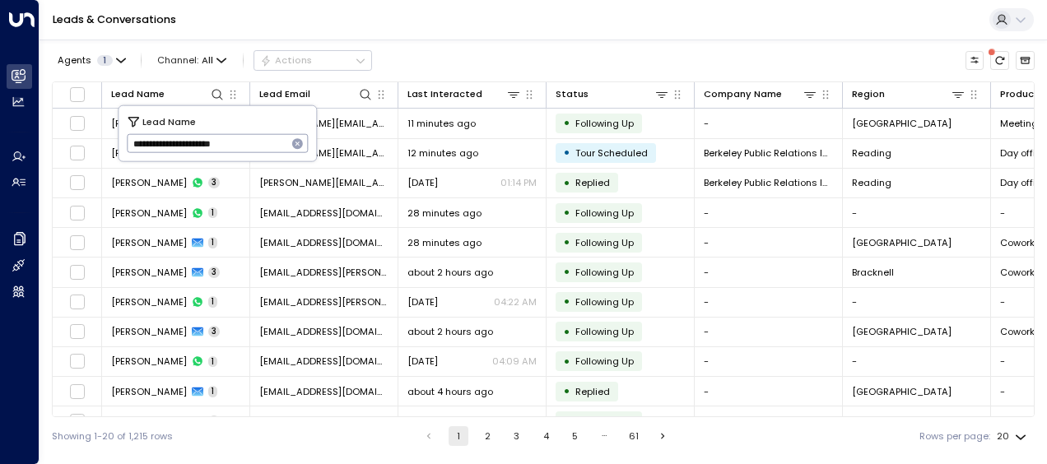  Describe the element at coordinates (444, 94) in the screenshot. I see `div: Last Interacted` at that location.